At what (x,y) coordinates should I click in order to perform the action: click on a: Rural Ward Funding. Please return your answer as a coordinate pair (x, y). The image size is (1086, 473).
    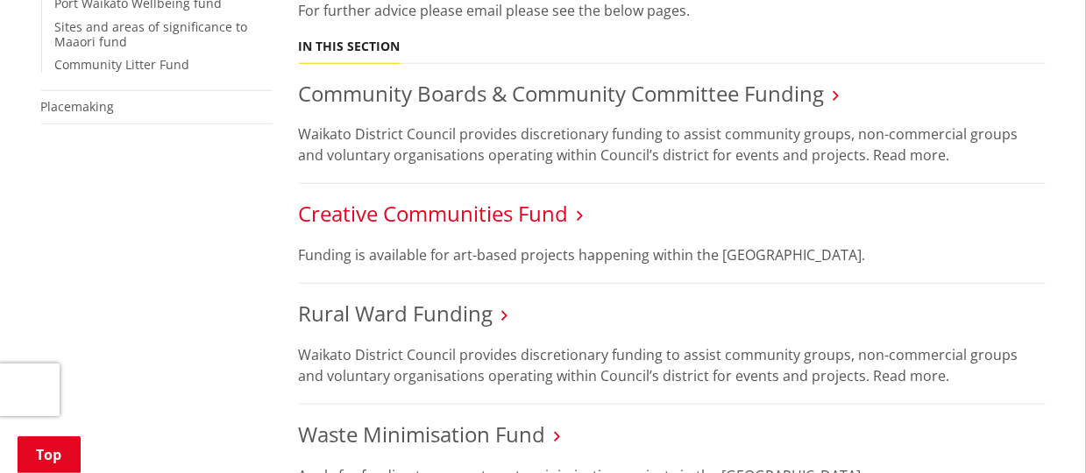
    Looking at the image, I should click on (396, 313).